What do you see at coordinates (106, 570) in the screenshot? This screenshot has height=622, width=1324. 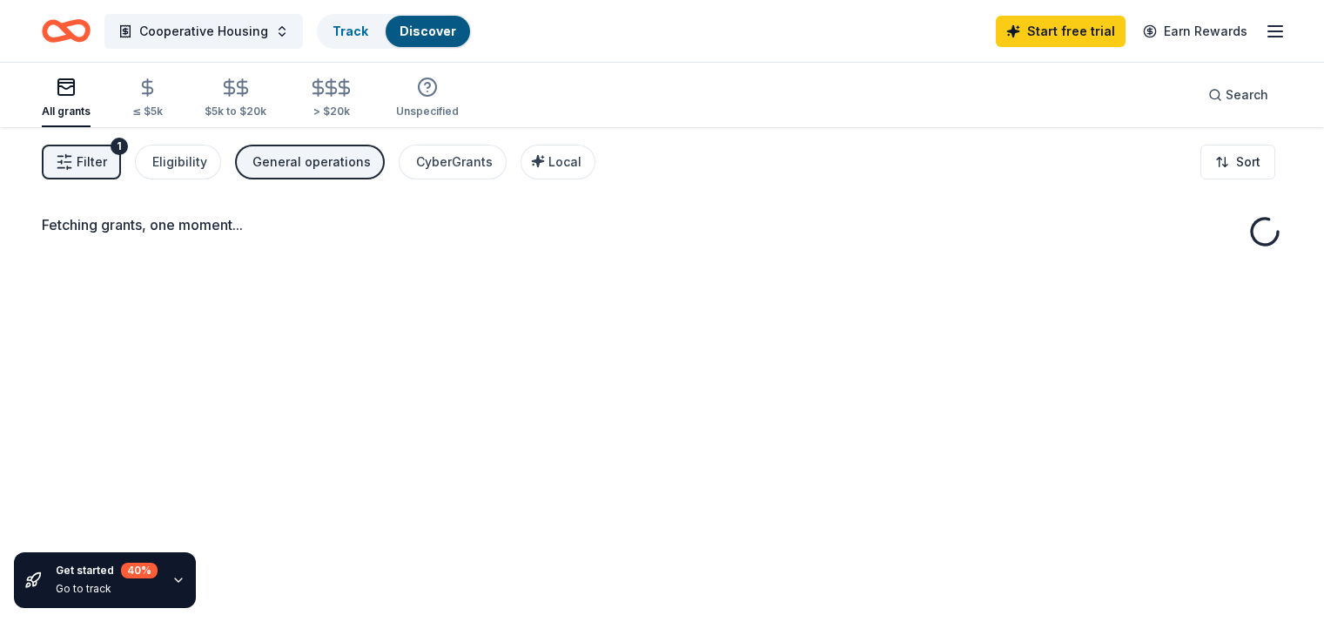 I see `div: Get started` at bounding box center [106, 570].